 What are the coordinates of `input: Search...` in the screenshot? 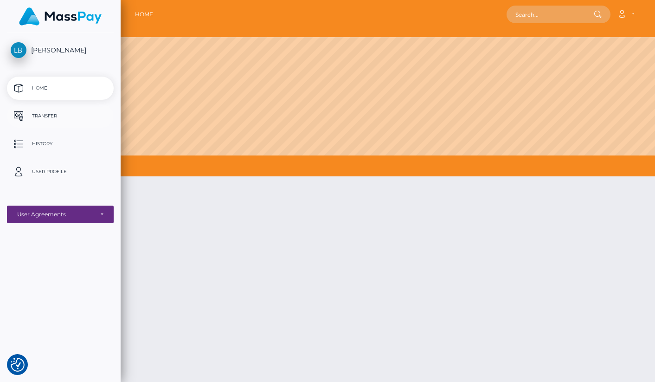 It's located at (550, 14).